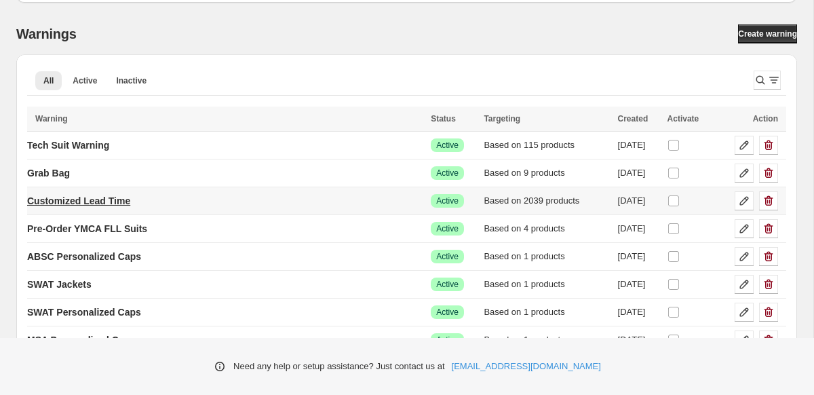 This screenshot has height=395, width=814. I want to click on p: SWAT Personalized Caps, so click(84, 312).